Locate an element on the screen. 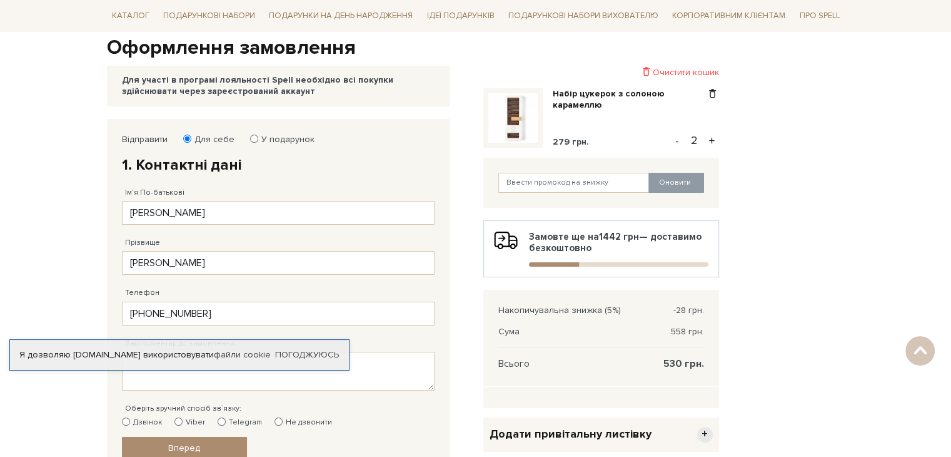  a: Про Spell is located at coordinates (819, 16).